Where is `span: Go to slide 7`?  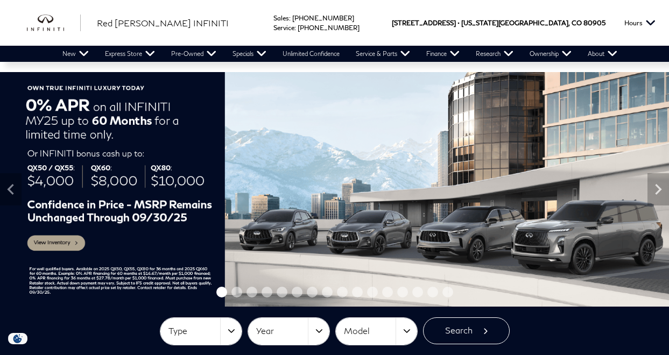 span: Go to slide 7 is located at coordinates (312, 292).